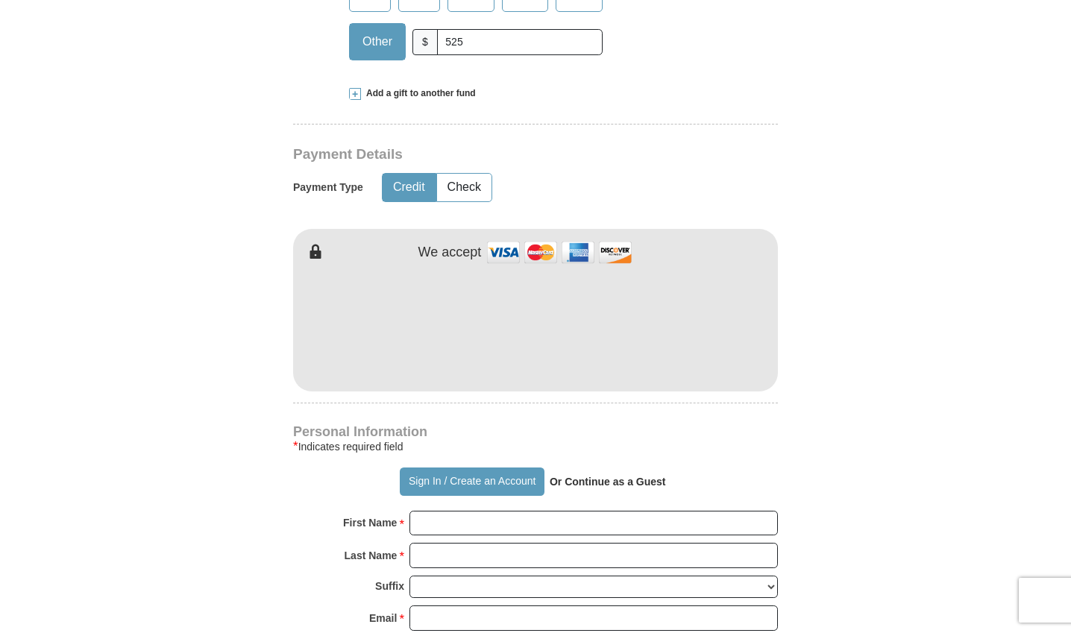 This screenshot has width=1071, height=633. Describe the element at coordinates (559, 252) in the screenshot. I see `img: credit cards accepted` at that location.